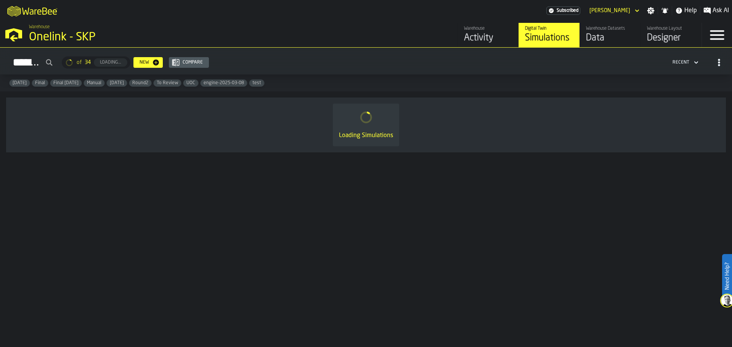 The height and width of the screenshot is (347, 732). Describe the element at coordinates (549, 38) in the screenshot. I see `div: Simulations` at that location.